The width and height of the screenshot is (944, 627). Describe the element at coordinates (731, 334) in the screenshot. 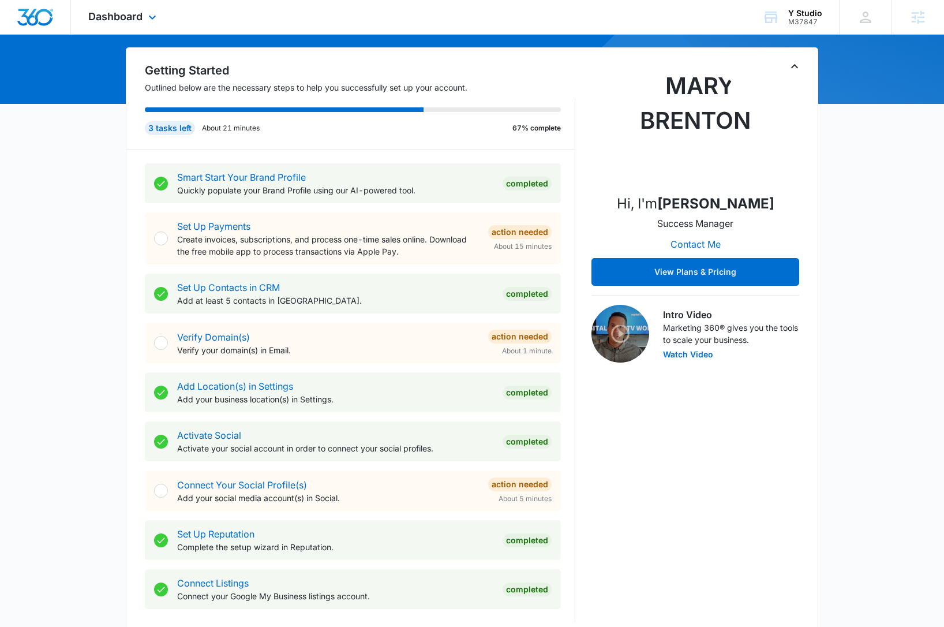

I see `p: Marketing 360® gives you the tools to scale your business.` at that location.